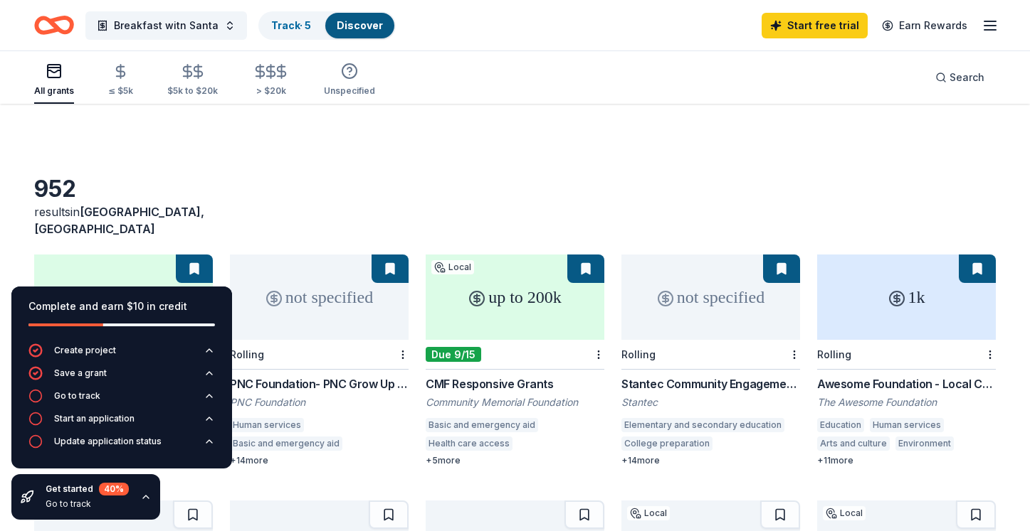  I want to click on button: Track· 5Discover, so click(327, 26).